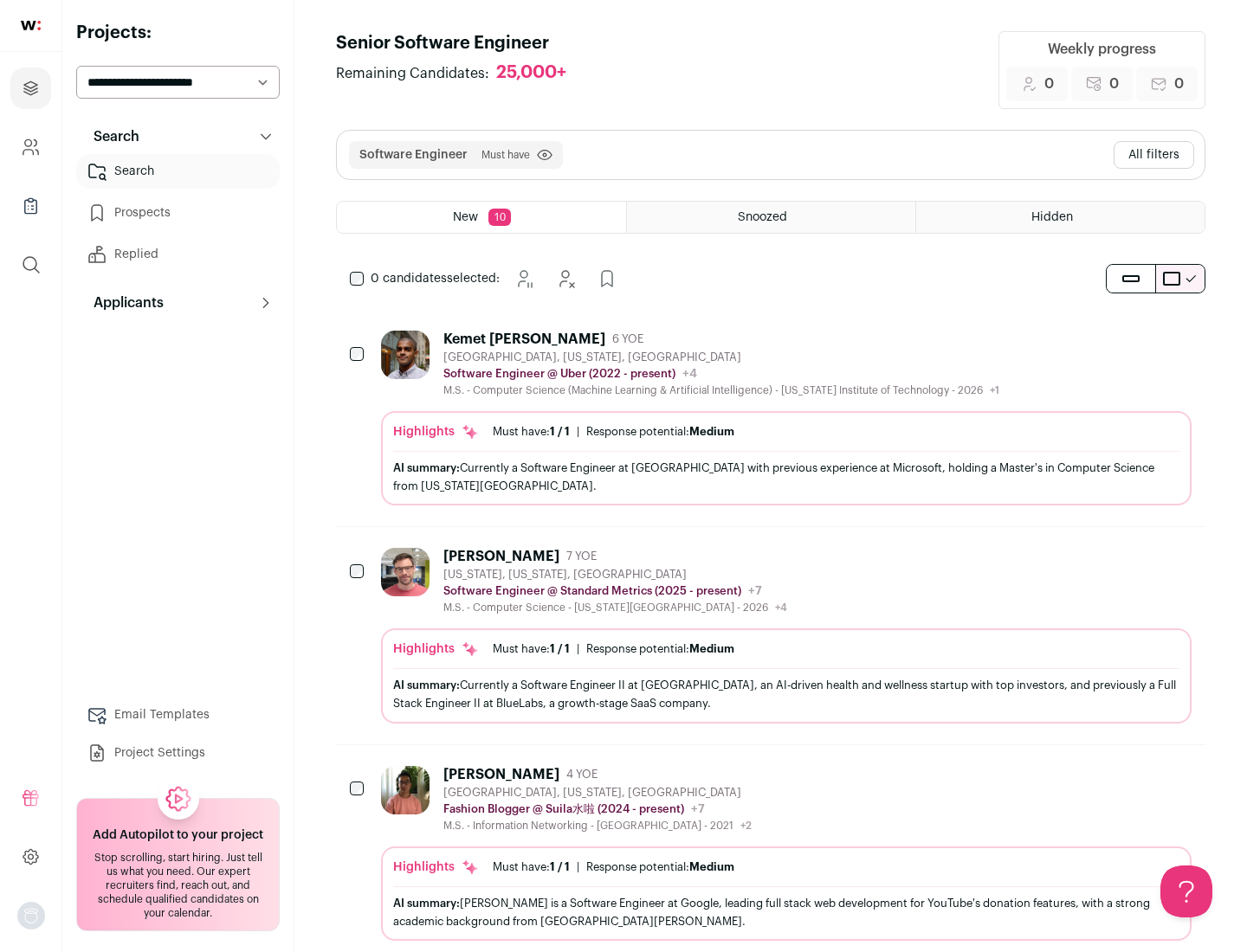 The image size is (1247, 952). What do you see at coordinates (30, 89) in the screenshot?
I see `a: Projects` at bounding box center [30, 89].